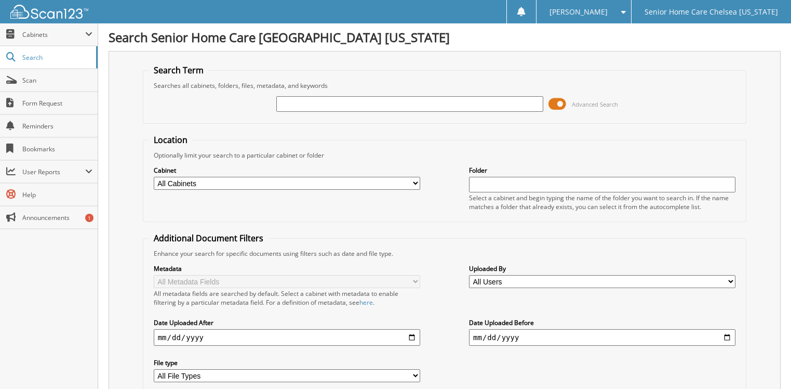  Describe the element at coordinates (57, 126) in the screenshot. I see `span: Reminders` at that location.